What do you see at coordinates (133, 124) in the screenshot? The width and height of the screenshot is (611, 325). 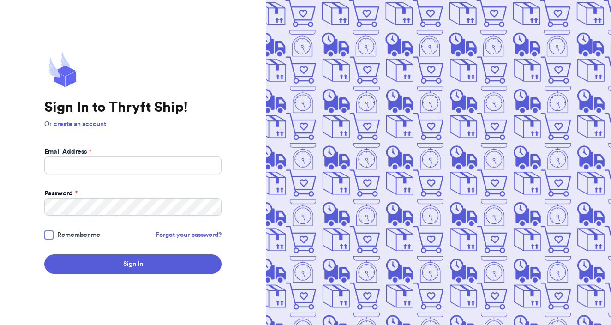 I see `p: Or` at bounding box center [133, 124].